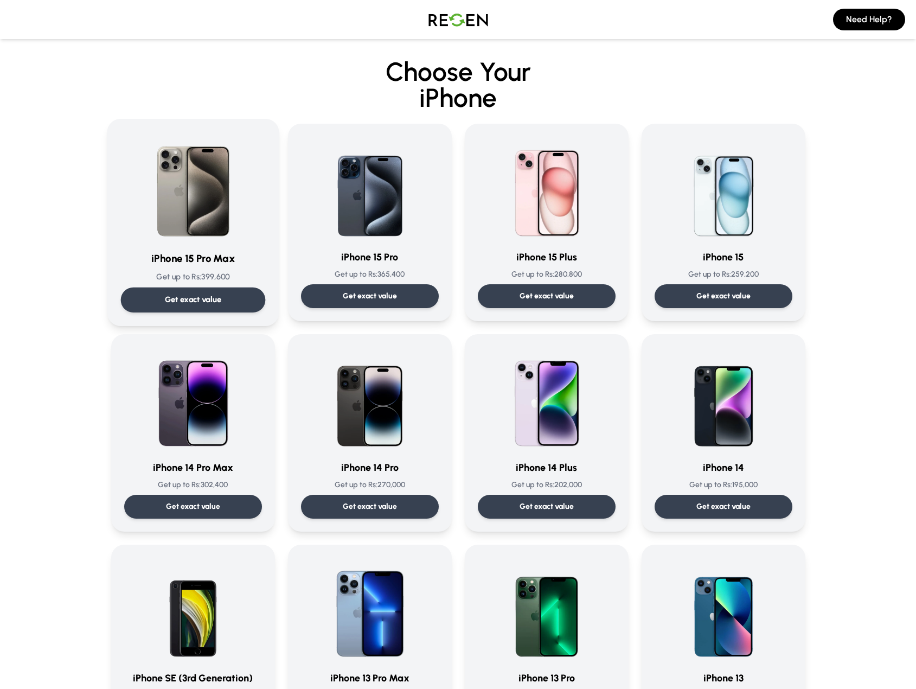 This screenshot has width=916, height=689. What do you see at coordinates (724, 678) in the screenshot?
I see `h3: iPhone 13` at bounding box center [724, 678].